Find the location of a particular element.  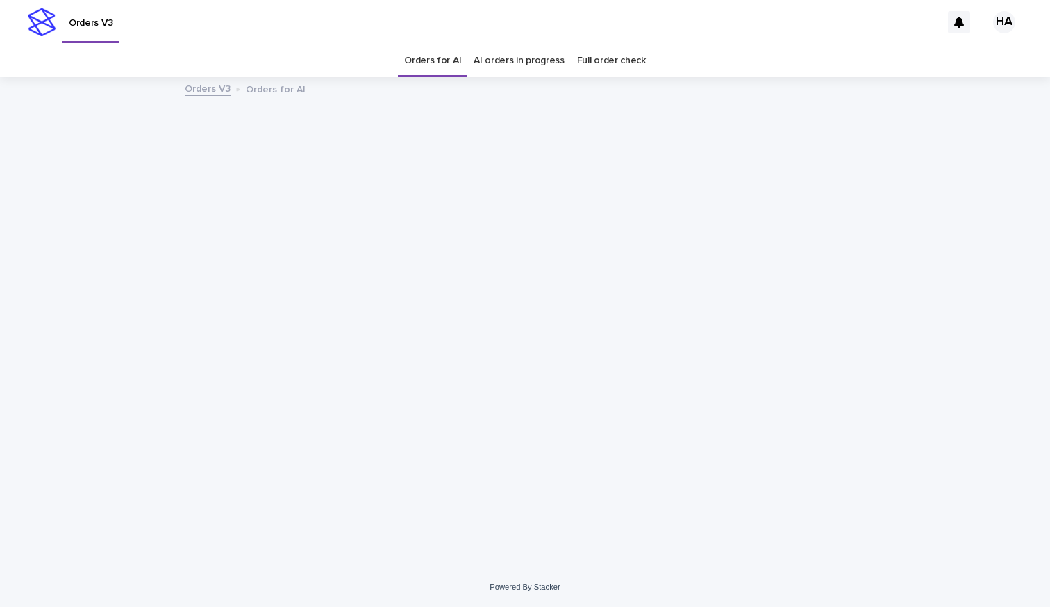

div: HA is located at coordinates (1004, 22).